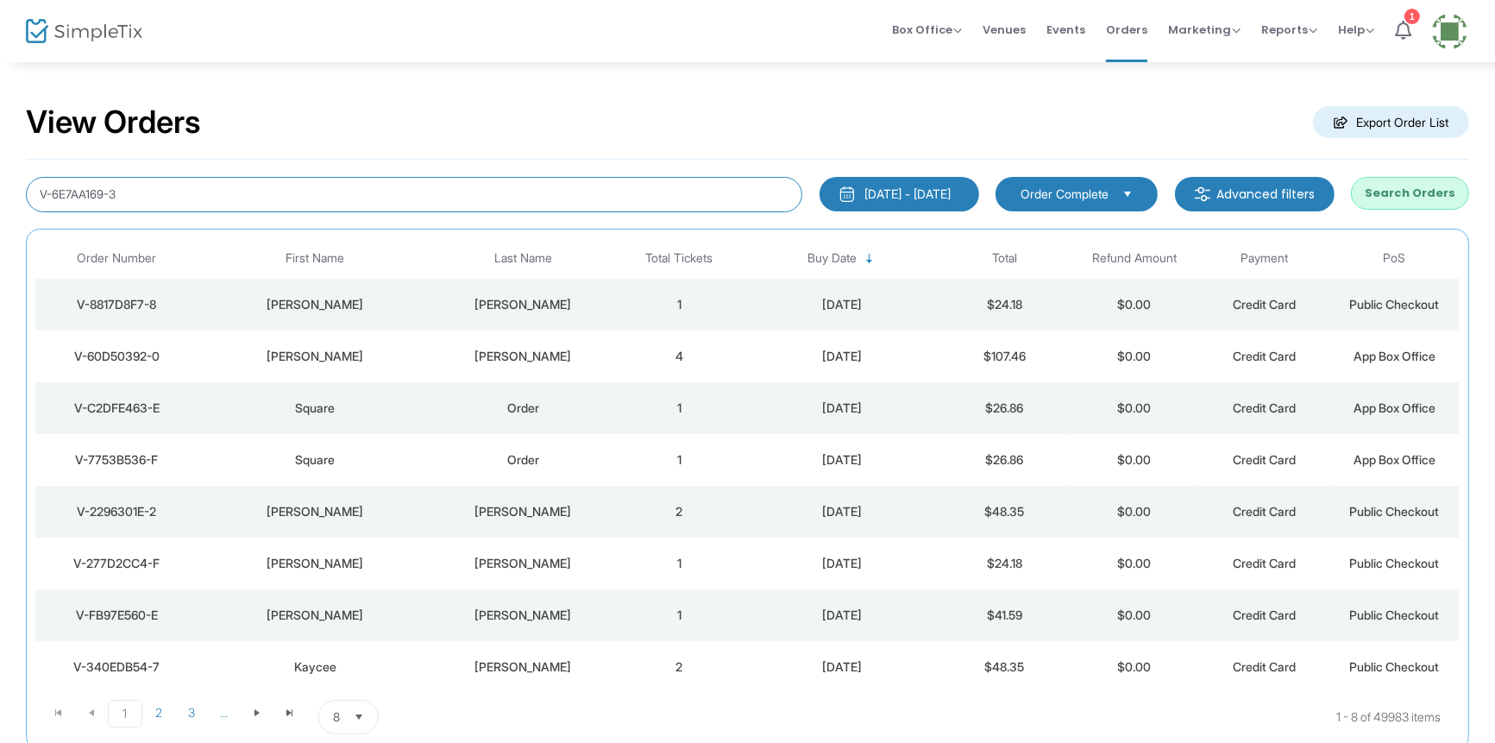 The height and width of the screenshot is (743, 1495). What do you see at coordinates (314, 304) in the screenshot?
I see `div: Paul` at bounding box center [314, 304].